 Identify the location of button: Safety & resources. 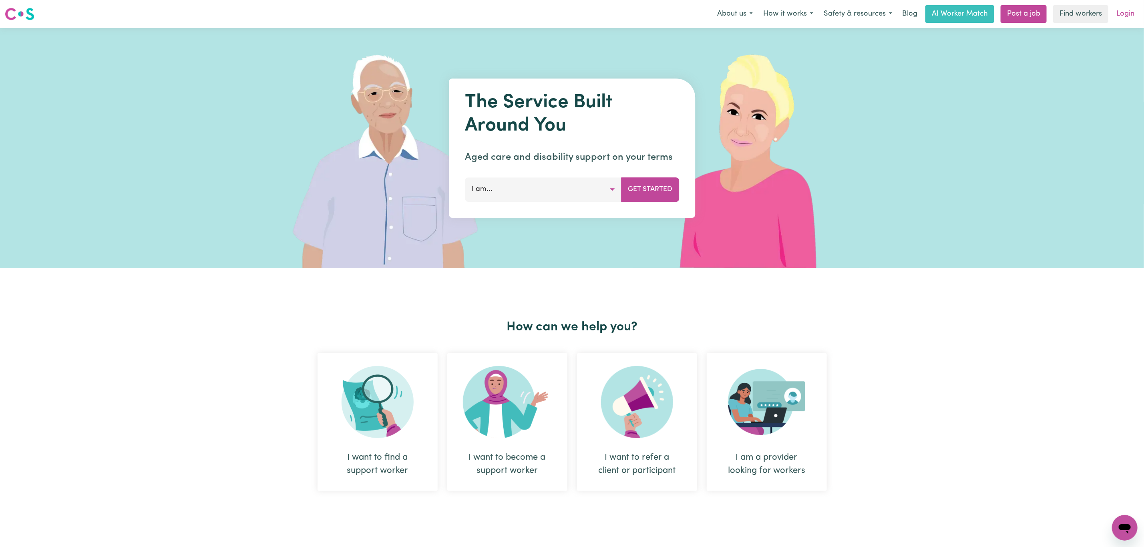
(857, 14).